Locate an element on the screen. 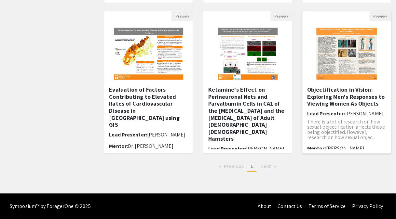 The image size is (396, 219). div: Open Presentation <p>Objectification in Vision: Exploring Men's Responses to Viewing Women As Obj... is located at coordinates (347, 82).